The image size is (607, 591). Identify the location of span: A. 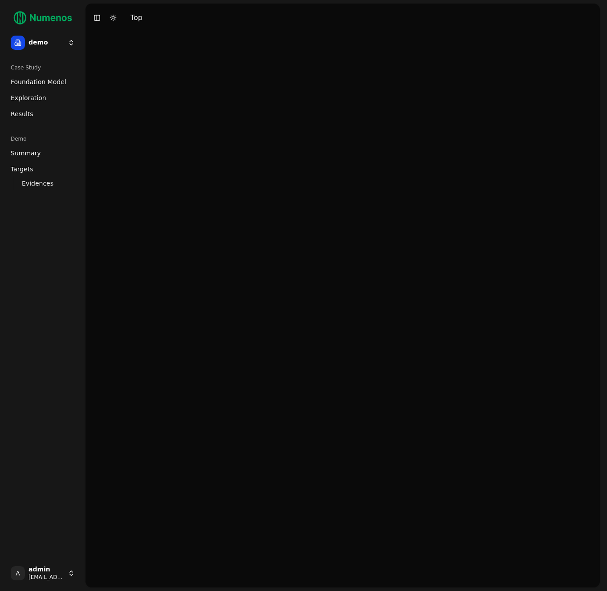
(18, 573).